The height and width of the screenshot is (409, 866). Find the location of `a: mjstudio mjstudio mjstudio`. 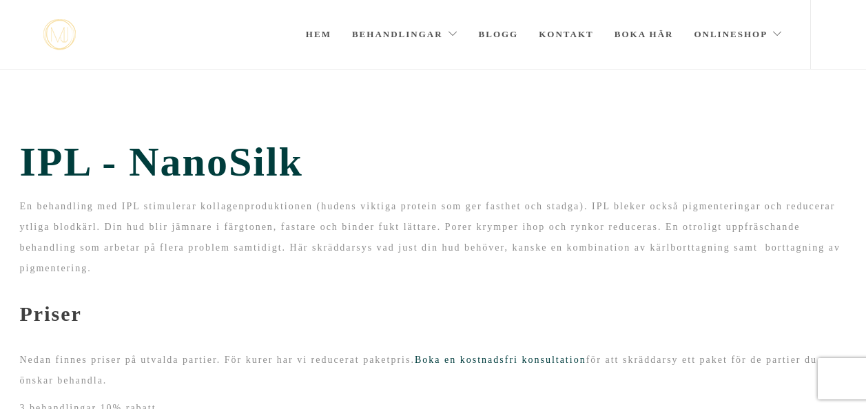

a: mjstudio mjstudio mjstudio is located at coordinates (59, 34).